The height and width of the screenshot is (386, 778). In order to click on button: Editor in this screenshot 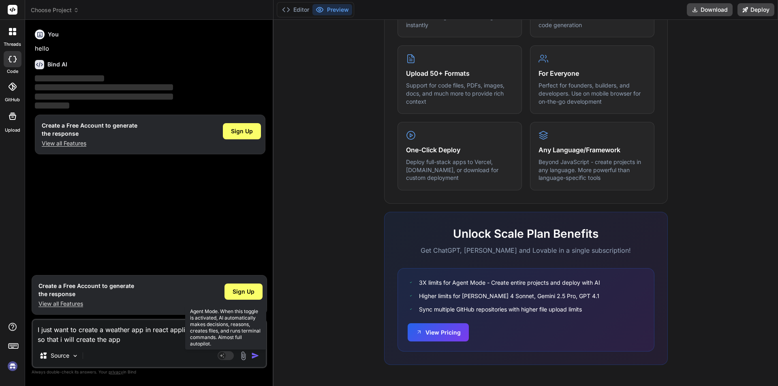, I will do `click(295, 10)`.